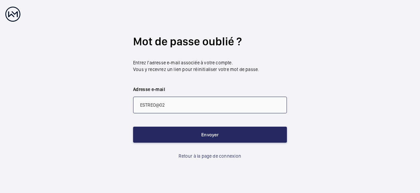 The image size is (420, 193). I want to click on a: Retour à la page de connexion, so click(210, 156).